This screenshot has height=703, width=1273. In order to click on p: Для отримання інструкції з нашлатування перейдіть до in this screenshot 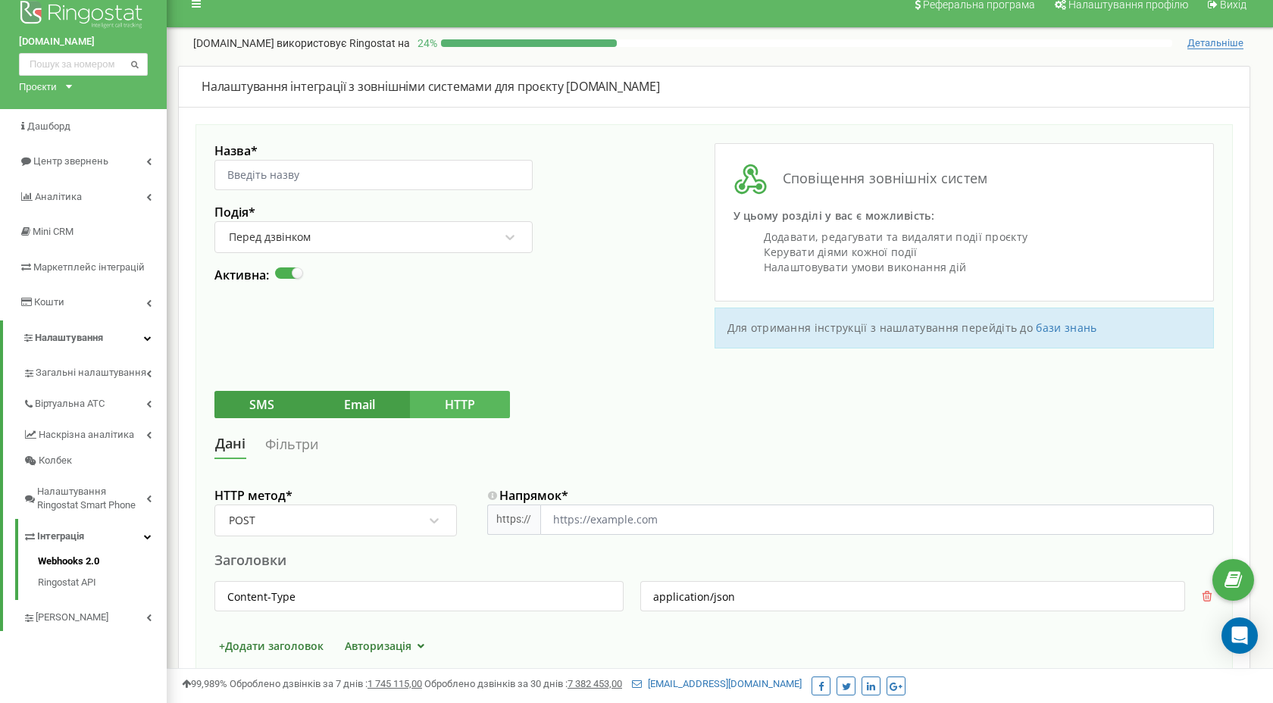, I will do `click(965, 328)`.